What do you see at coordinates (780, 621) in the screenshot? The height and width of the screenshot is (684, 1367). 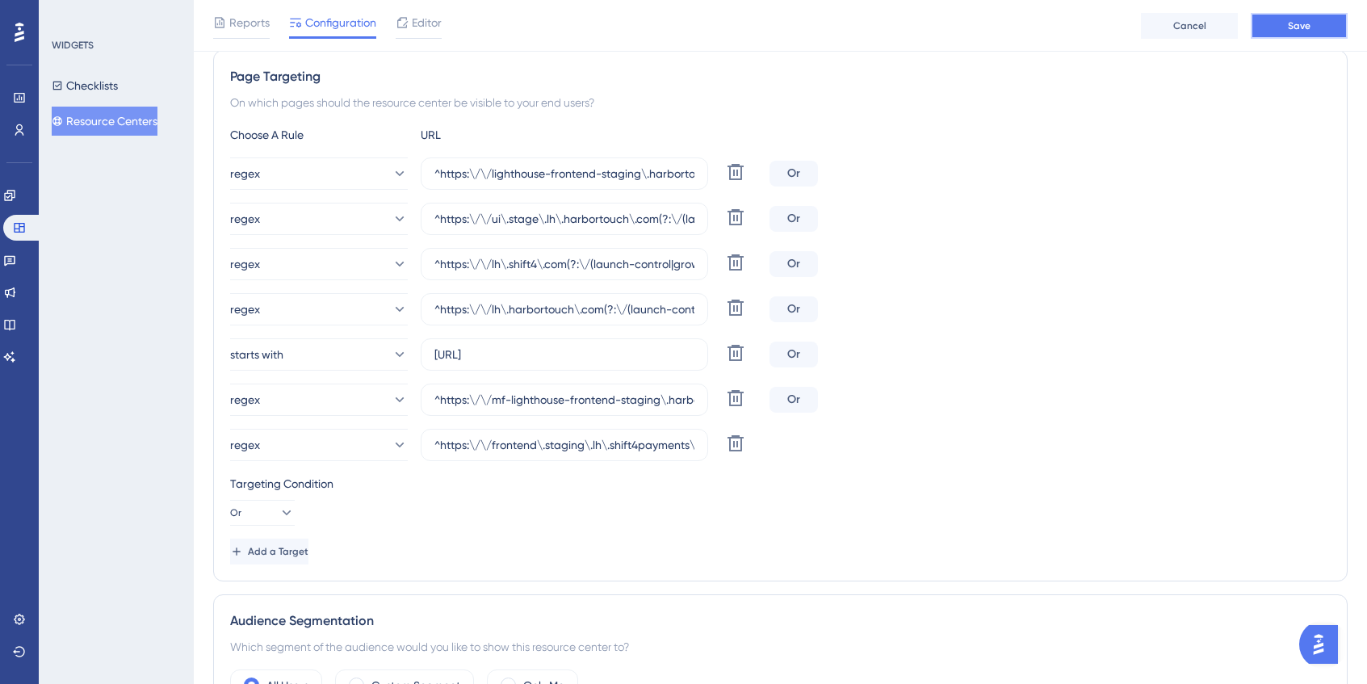 I see `div: Audience Segmentation` at bounding box center [780, 621].